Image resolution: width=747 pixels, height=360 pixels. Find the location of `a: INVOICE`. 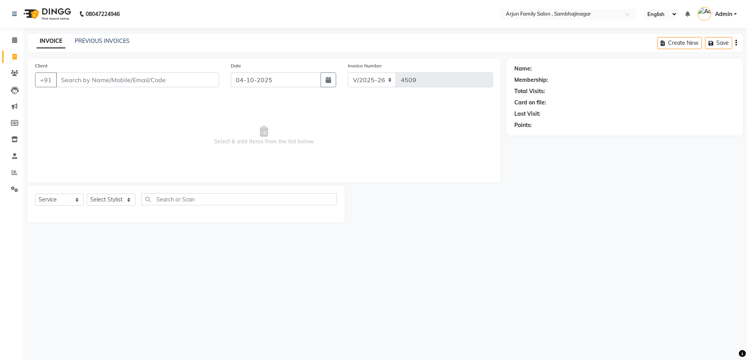

a: INVOICE is located at coordinates (51, 41).